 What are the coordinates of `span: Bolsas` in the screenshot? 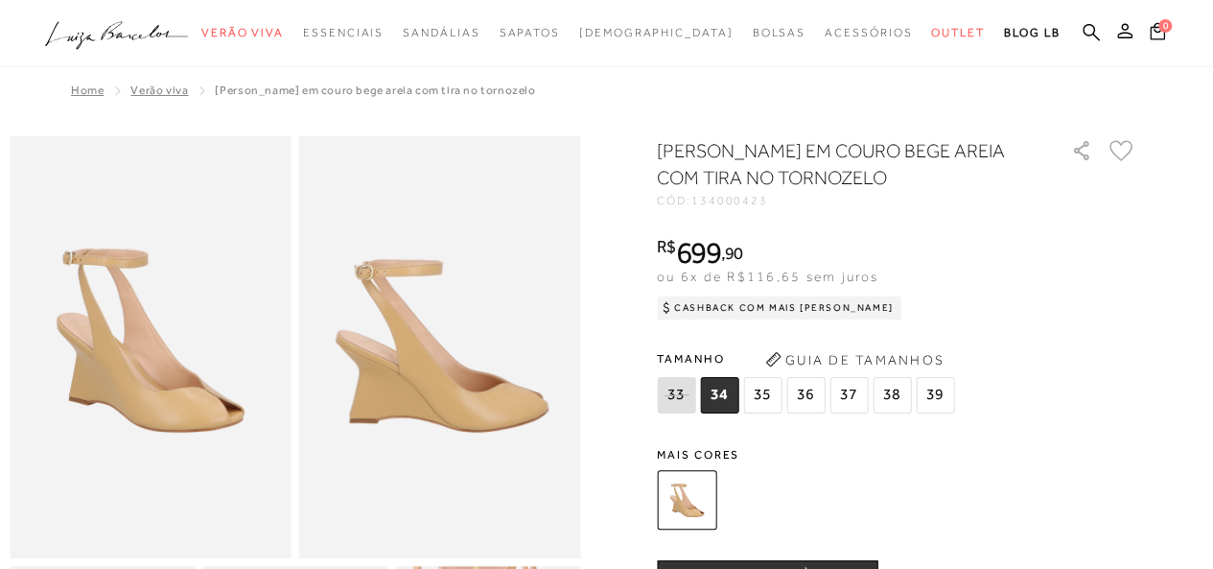 It's located at (778, 33).